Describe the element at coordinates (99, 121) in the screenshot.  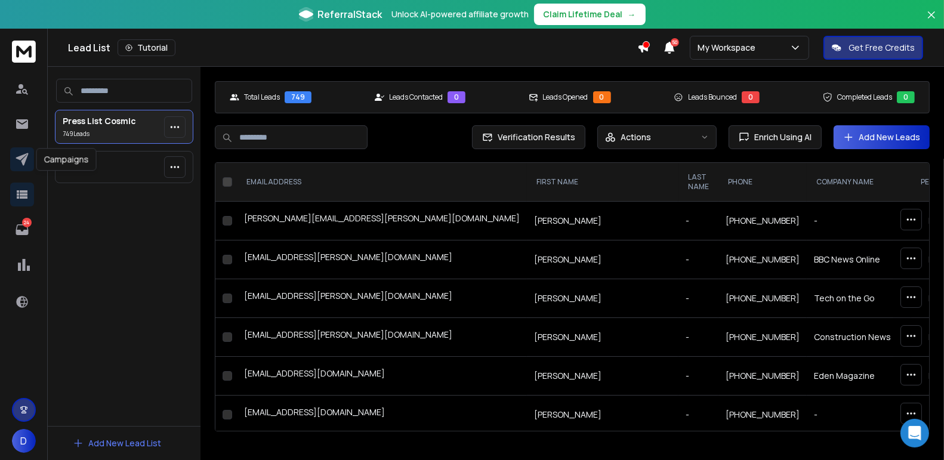
I see `p: Press List Cosmic` at that location.